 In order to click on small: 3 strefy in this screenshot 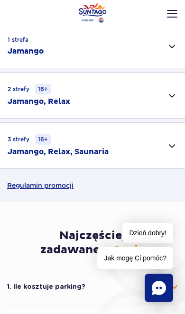, I will do `click(29, 139)`.